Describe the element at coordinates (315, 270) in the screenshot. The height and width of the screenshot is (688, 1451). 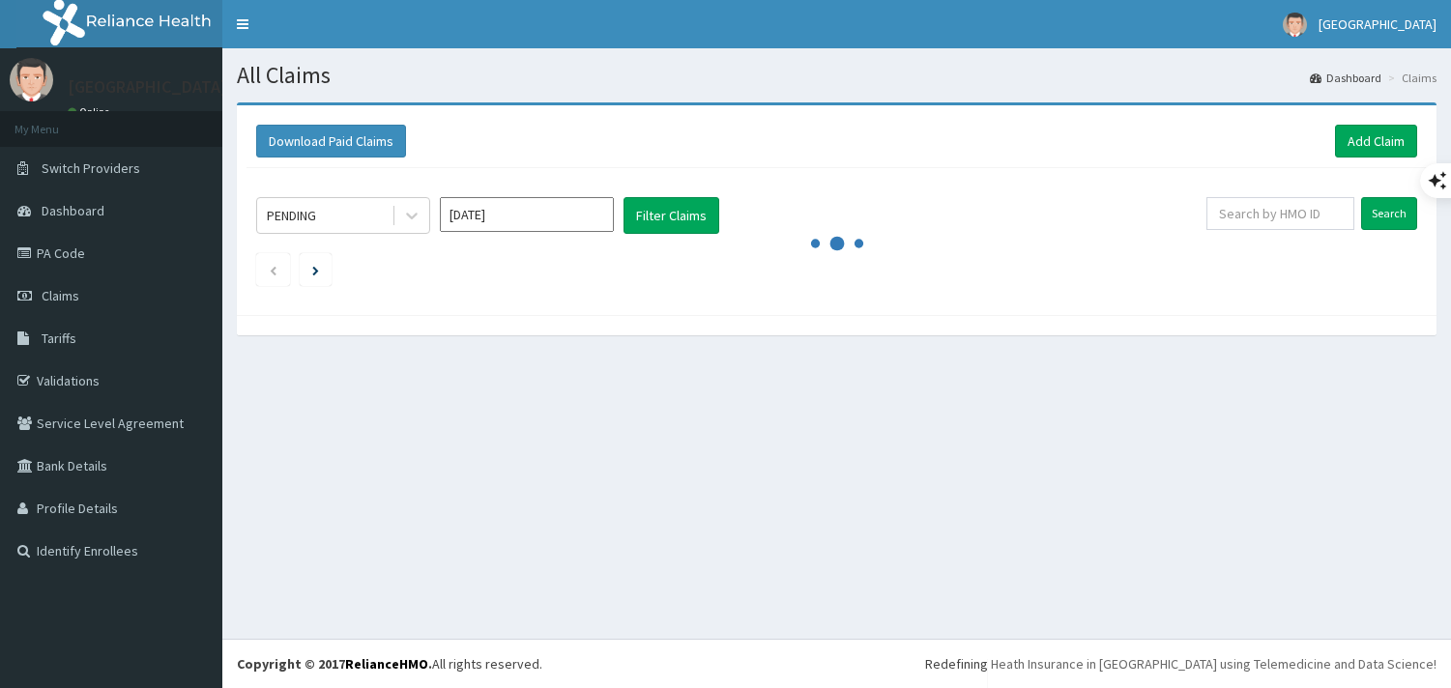
I see `a: Next page` at that location.